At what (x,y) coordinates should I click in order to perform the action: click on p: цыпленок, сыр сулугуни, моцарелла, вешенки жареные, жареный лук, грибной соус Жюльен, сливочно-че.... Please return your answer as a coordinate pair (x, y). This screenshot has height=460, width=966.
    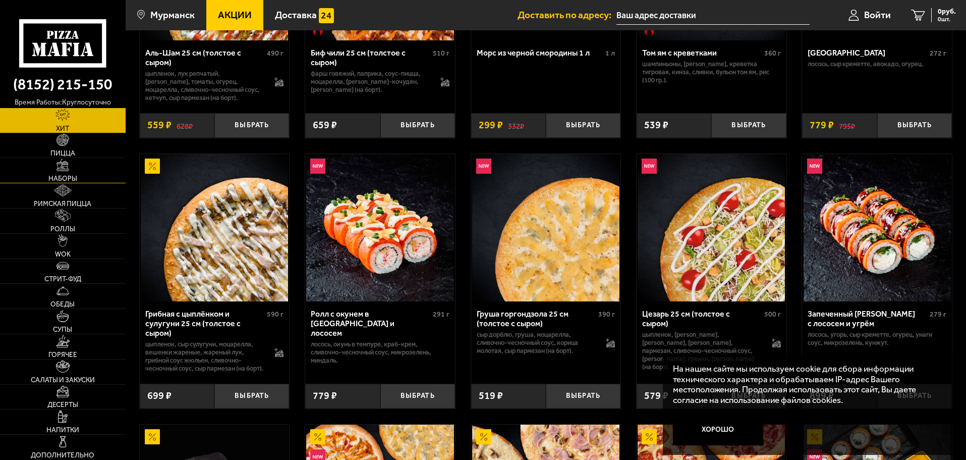
    Looking at the image, I should click on (205, 356).